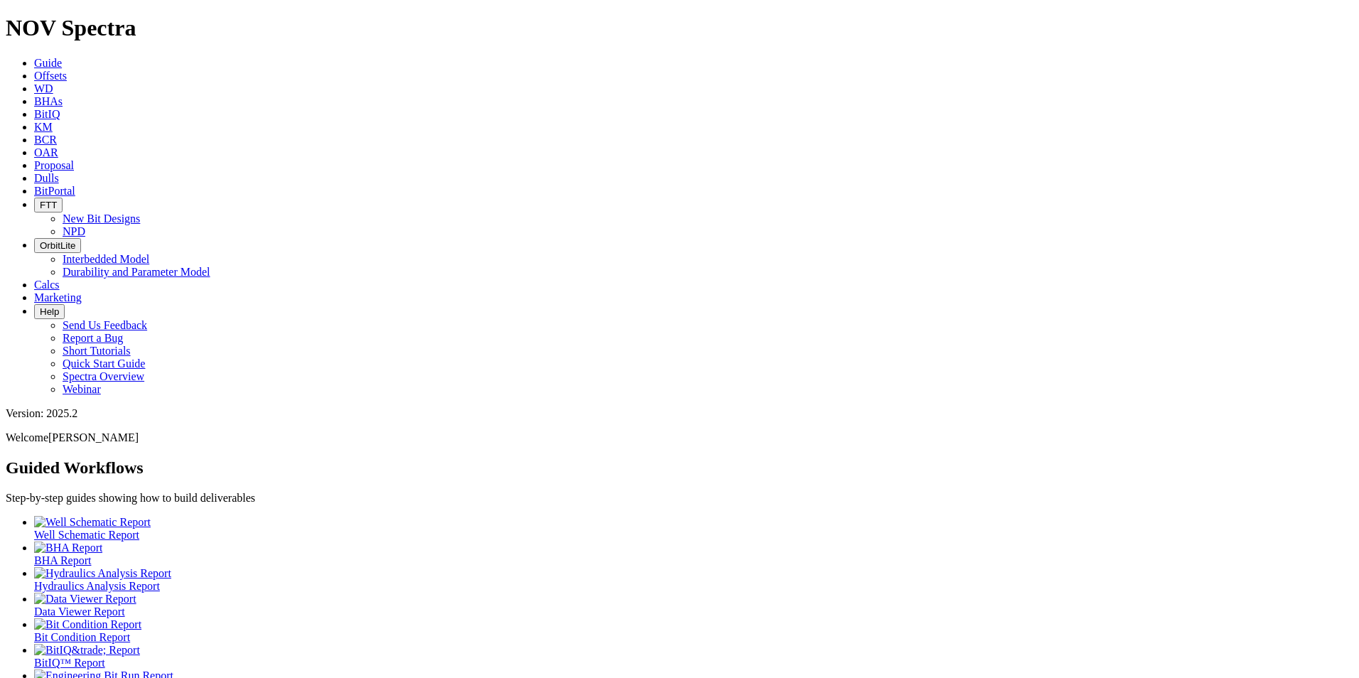 The height and width of the screenshot is (678, 1359). Describe the element at coordinates (103, 376) in the screenshot. I see `a: Spectra Overview` at that location.